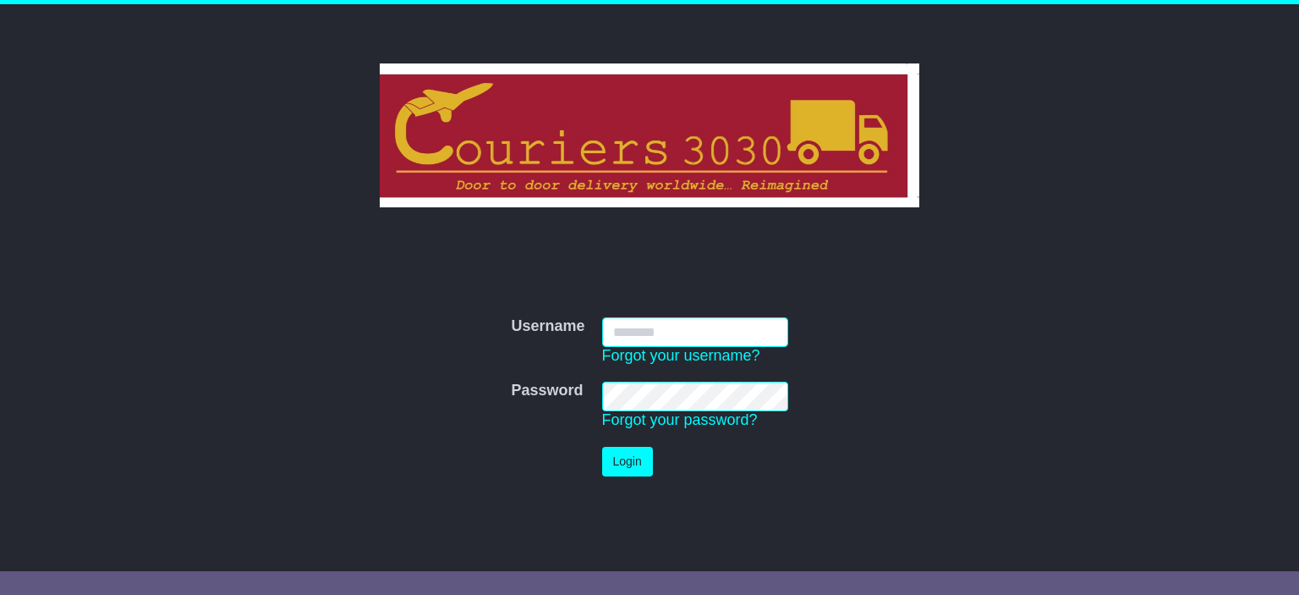  Describe the element at coordinates (681, 355) in the screenshot. I see `a: Forgot your username?` at that location.